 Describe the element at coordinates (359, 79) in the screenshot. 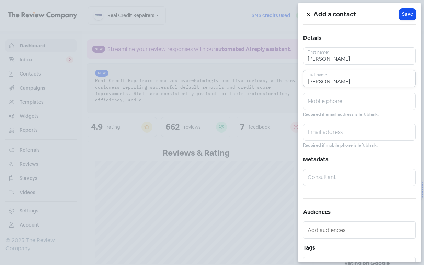

I see `input: Last name` at that location.